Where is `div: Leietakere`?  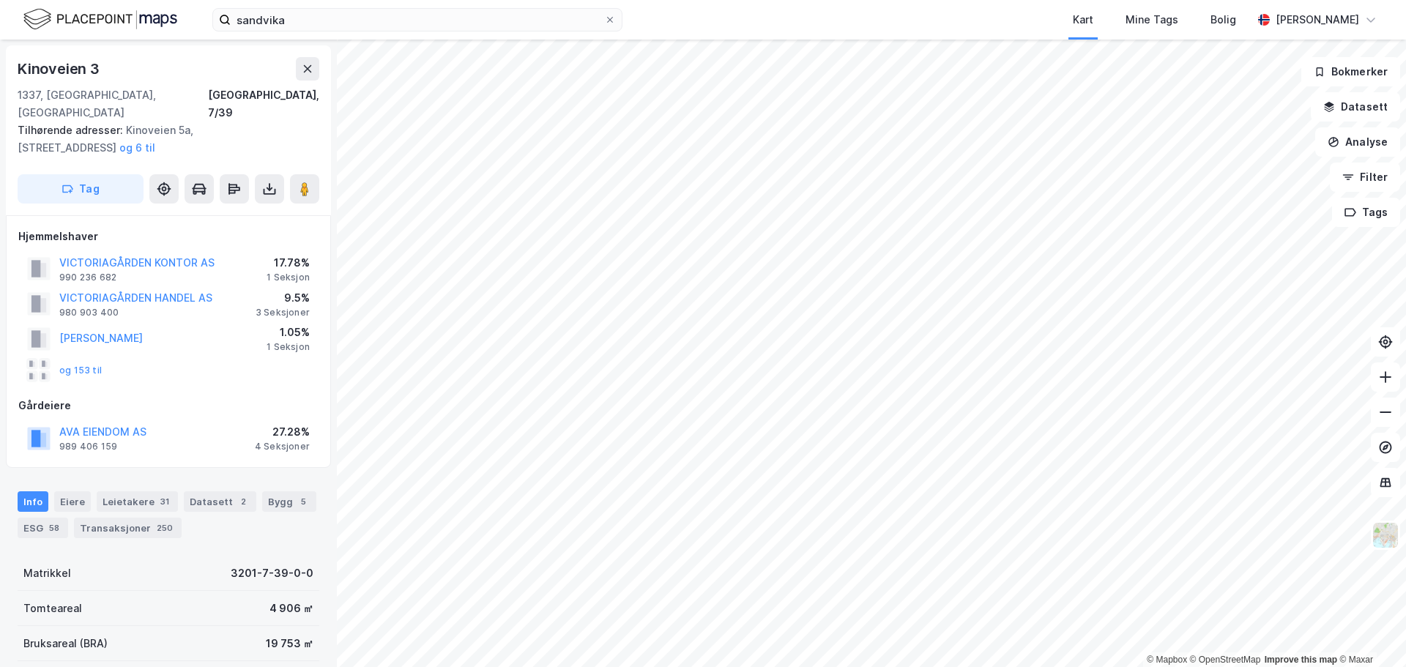
div: Leietakere is located at coordinates (137, 502).